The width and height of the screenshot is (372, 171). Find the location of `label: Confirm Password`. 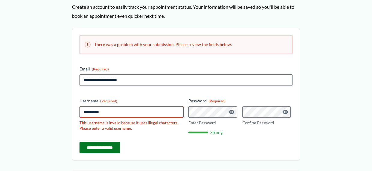

label: Confirm Password is located at coordinates (268, 122).